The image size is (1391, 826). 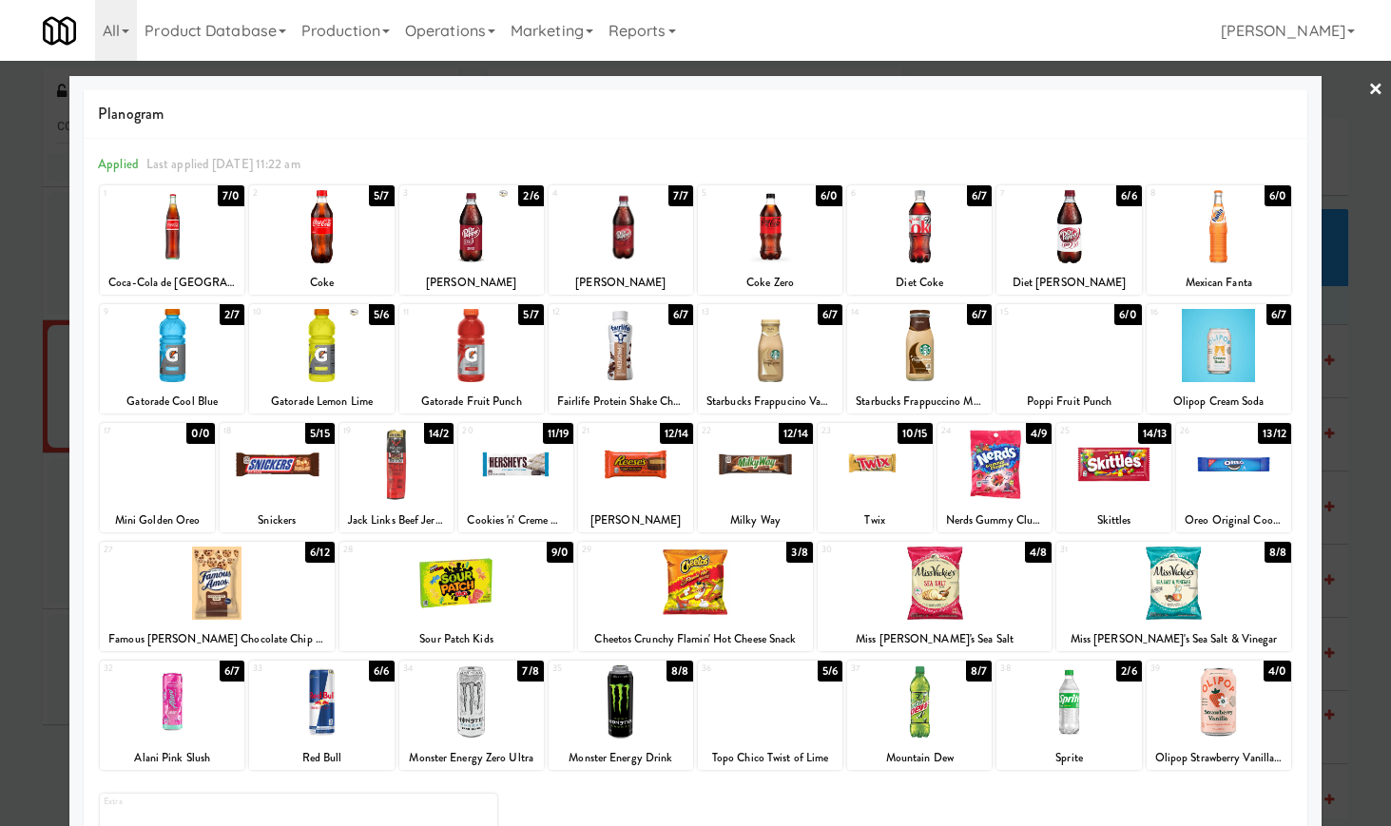 What do you see at coordinates (920, 715) in the screenshot?
I see `div: 378/7Mountain Dew` at bounding box center [920, 715].